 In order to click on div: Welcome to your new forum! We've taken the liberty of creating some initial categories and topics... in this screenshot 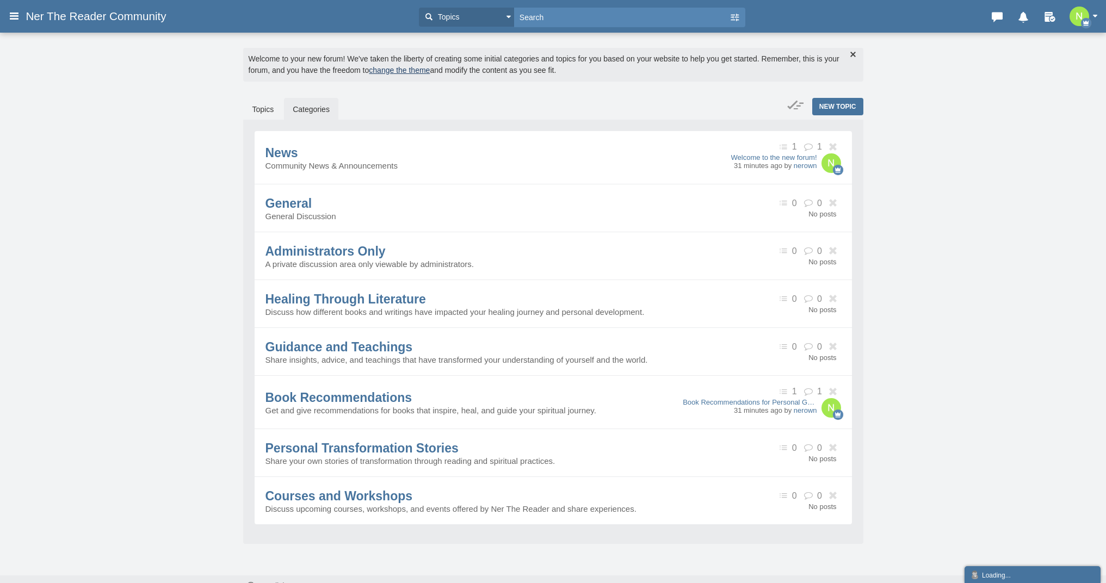, I will do `click(553, 65)`.